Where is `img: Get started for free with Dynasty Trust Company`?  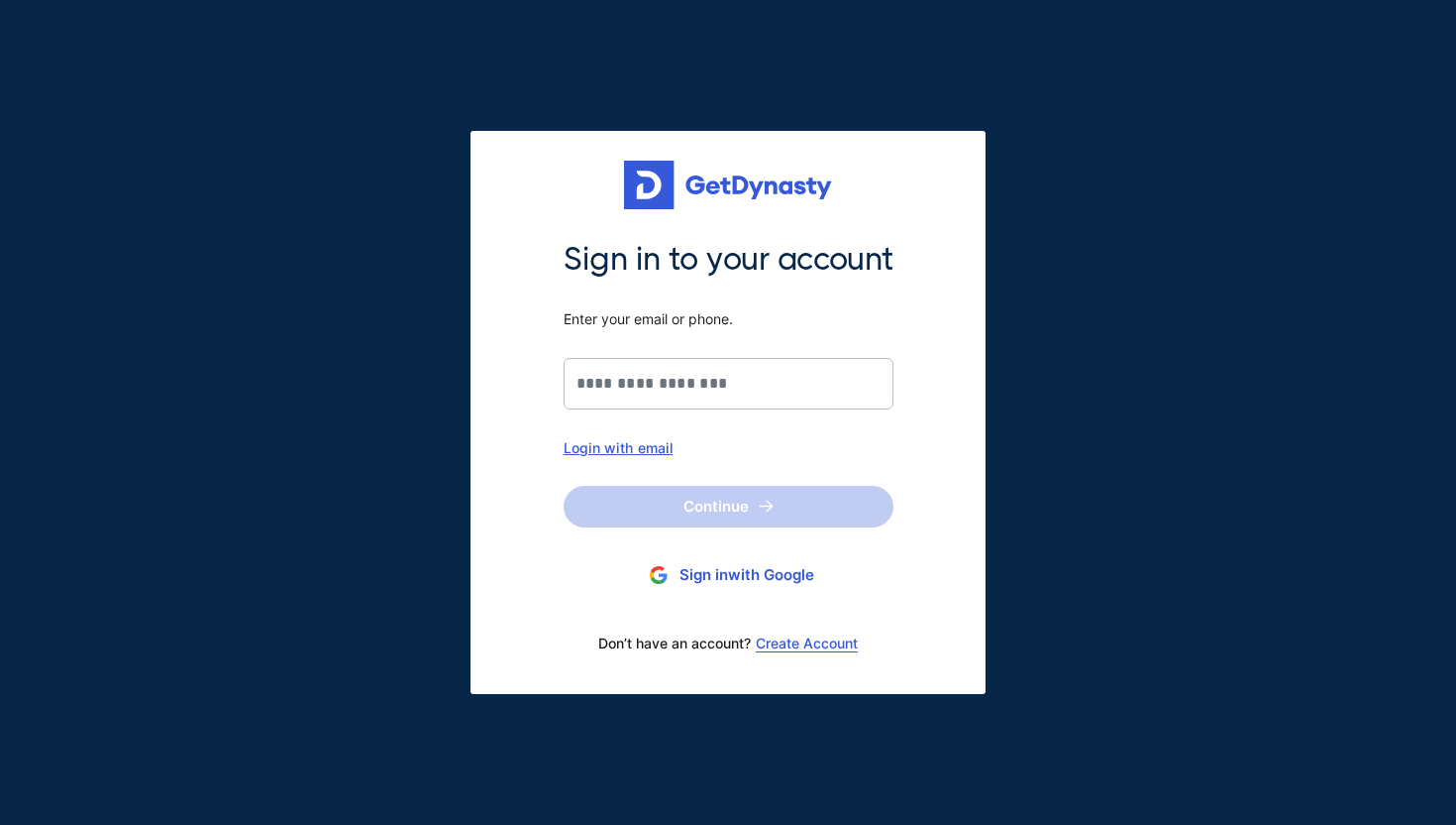
img: Get started for free with Dynasty Trust Company is located at coordinates (728, 185).